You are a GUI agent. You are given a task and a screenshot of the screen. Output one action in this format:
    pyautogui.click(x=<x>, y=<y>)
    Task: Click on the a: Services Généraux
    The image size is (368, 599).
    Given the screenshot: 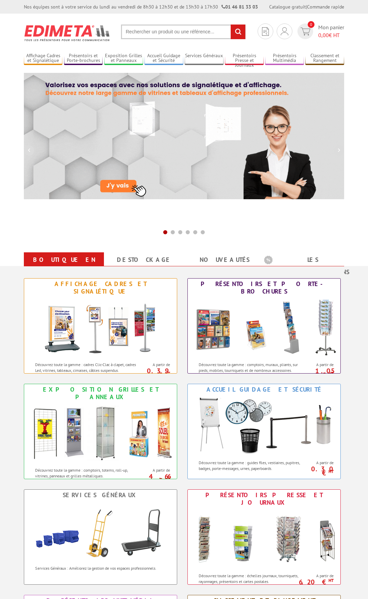 What is the action you would take?
    pyautogui.click(x=204, y=58)
    